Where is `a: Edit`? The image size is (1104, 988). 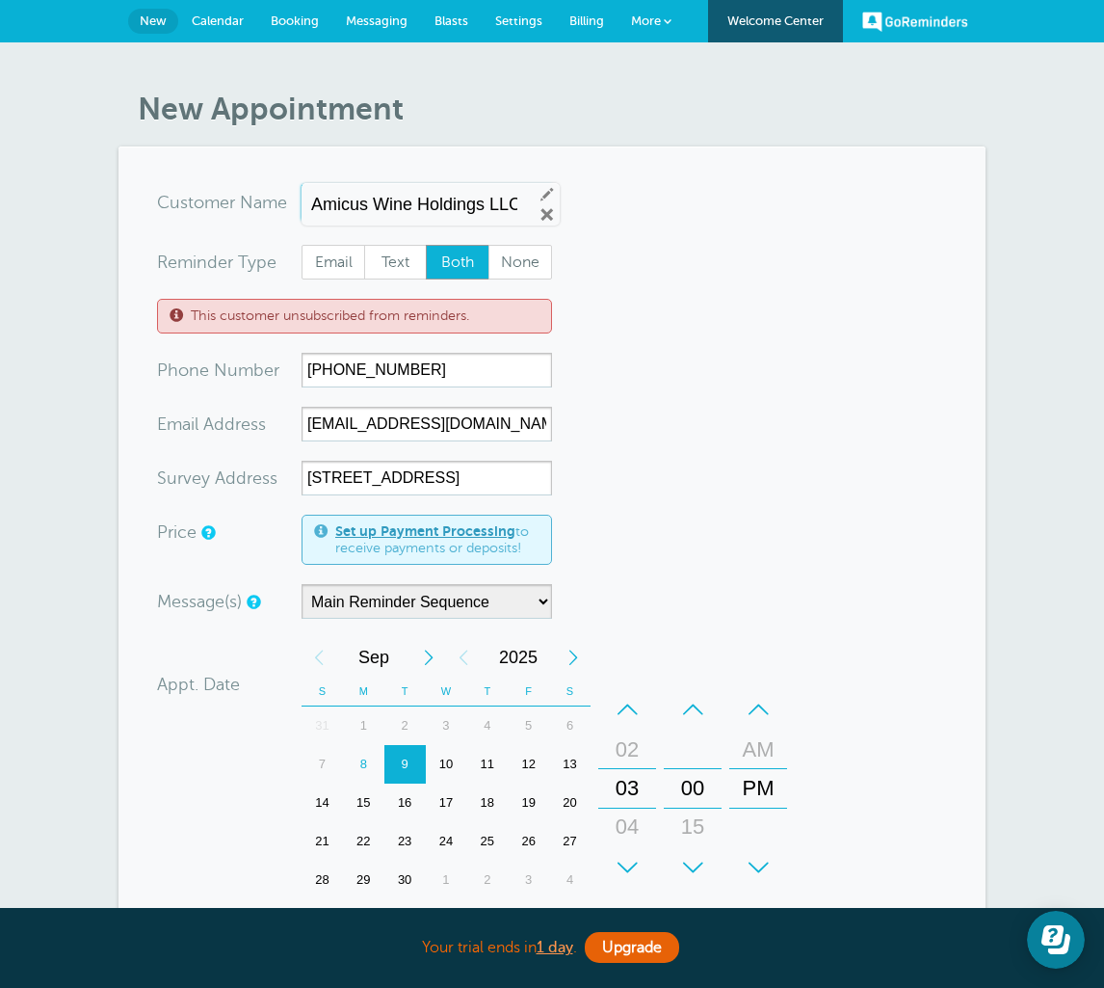
a: Edit is located at coordinates (547, 194).